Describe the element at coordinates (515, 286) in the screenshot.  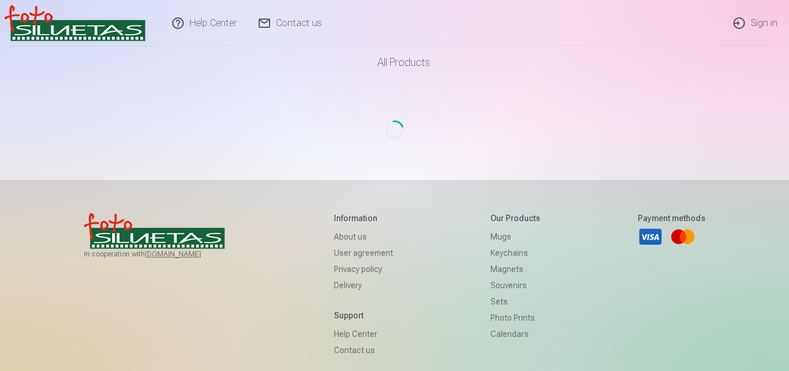
I see `a: Souvenirs` at that location.